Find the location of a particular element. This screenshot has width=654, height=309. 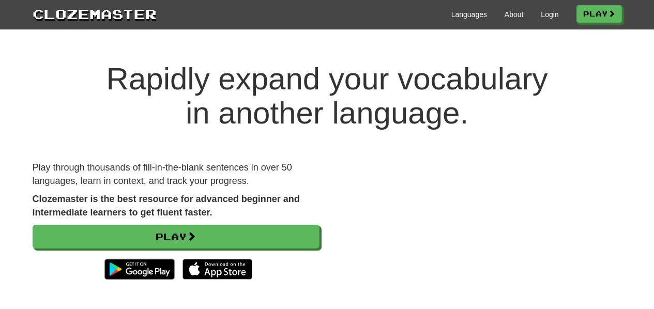

a: About is located at coordinates (514, 14).